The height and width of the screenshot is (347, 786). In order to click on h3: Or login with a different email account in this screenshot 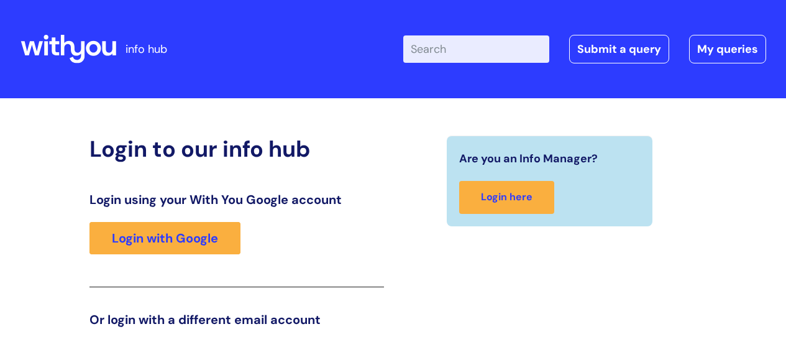, I will do `click(237, 319)`.